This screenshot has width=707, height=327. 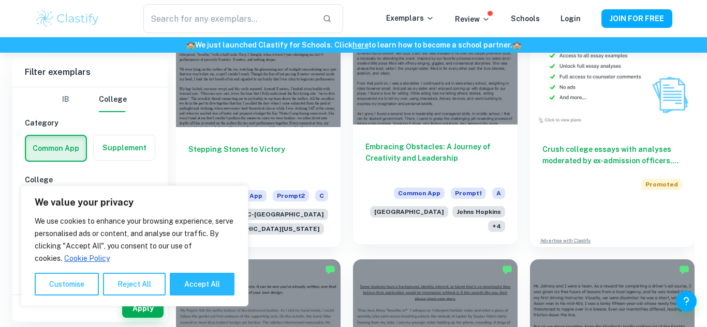 What do you see at coordinates (67, 285) in the screenshot?
I see `button: Customise` at bounding box center [67, 285].